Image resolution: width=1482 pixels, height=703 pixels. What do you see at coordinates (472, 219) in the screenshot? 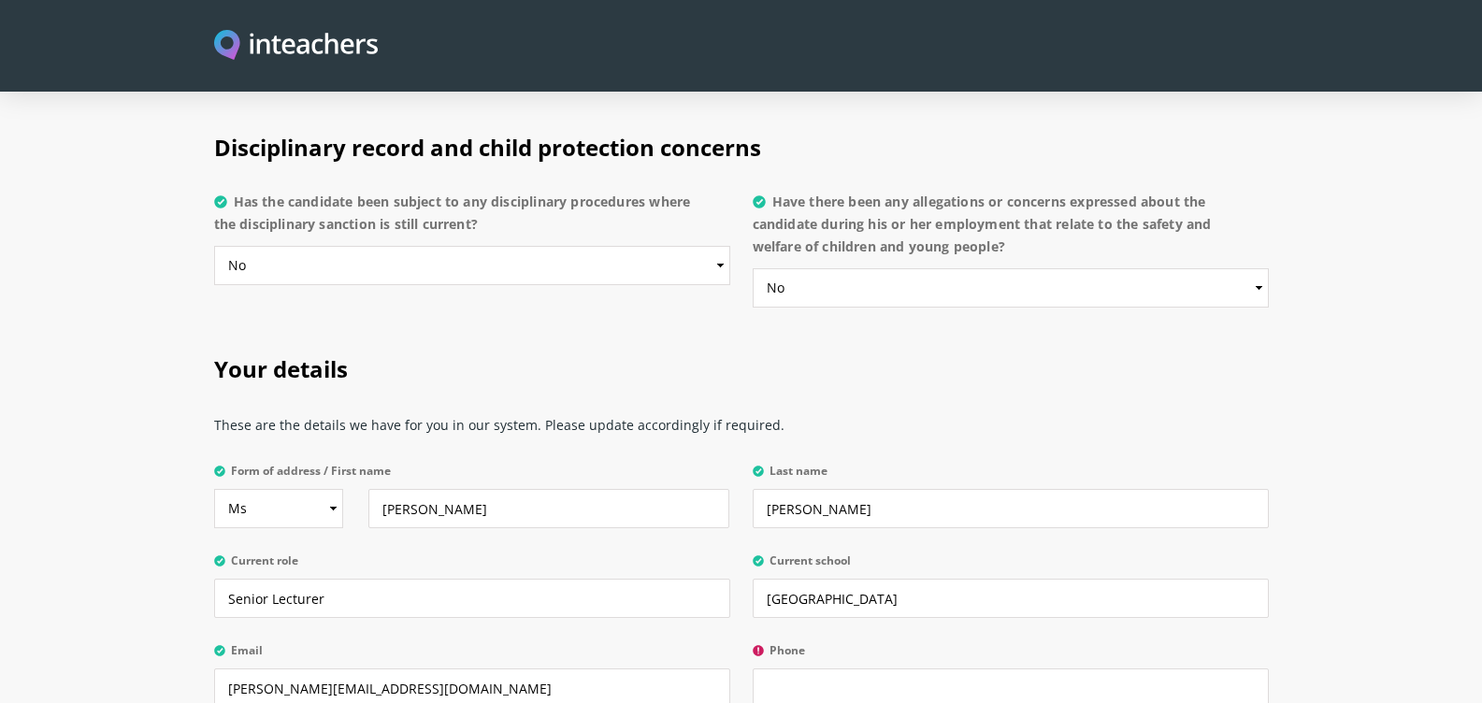
I see `label: Has the candidate been subject to any disciplinary procedures where the disciplinary sanction is ...` at bounding box center [472, 219].